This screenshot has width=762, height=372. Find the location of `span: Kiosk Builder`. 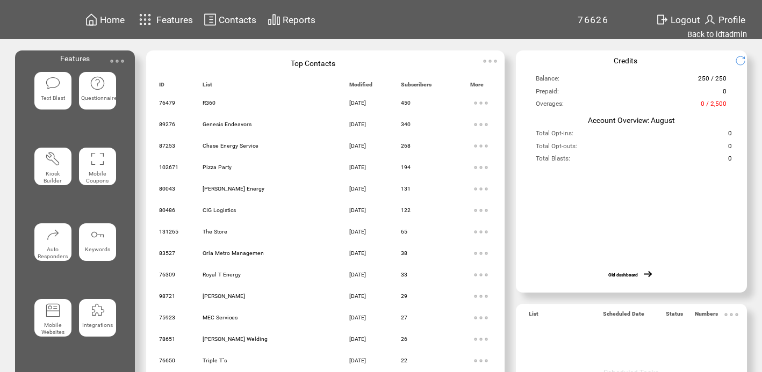

span: Kiosk Builder is located at coordinates (53, 177).